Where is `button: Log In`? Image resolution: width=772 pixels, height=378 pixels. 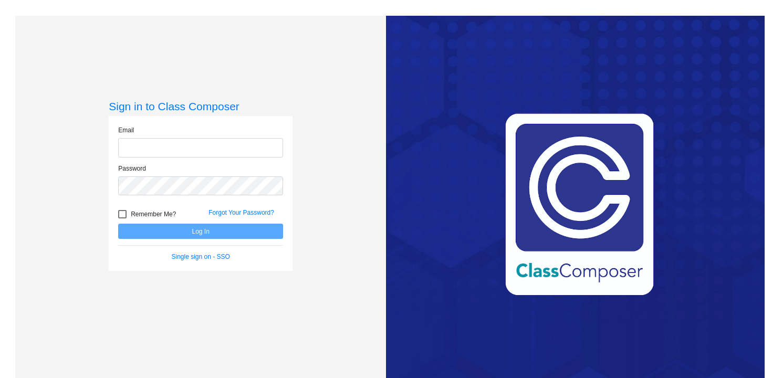
button: Log In is located at coordinates (201, 231).